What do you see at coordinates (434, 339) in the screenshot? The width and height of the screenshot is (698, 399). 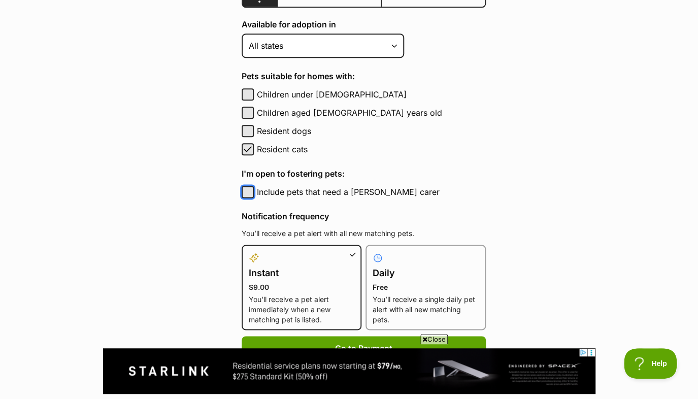 I see `span: Close` at bounding box center [434, 339].